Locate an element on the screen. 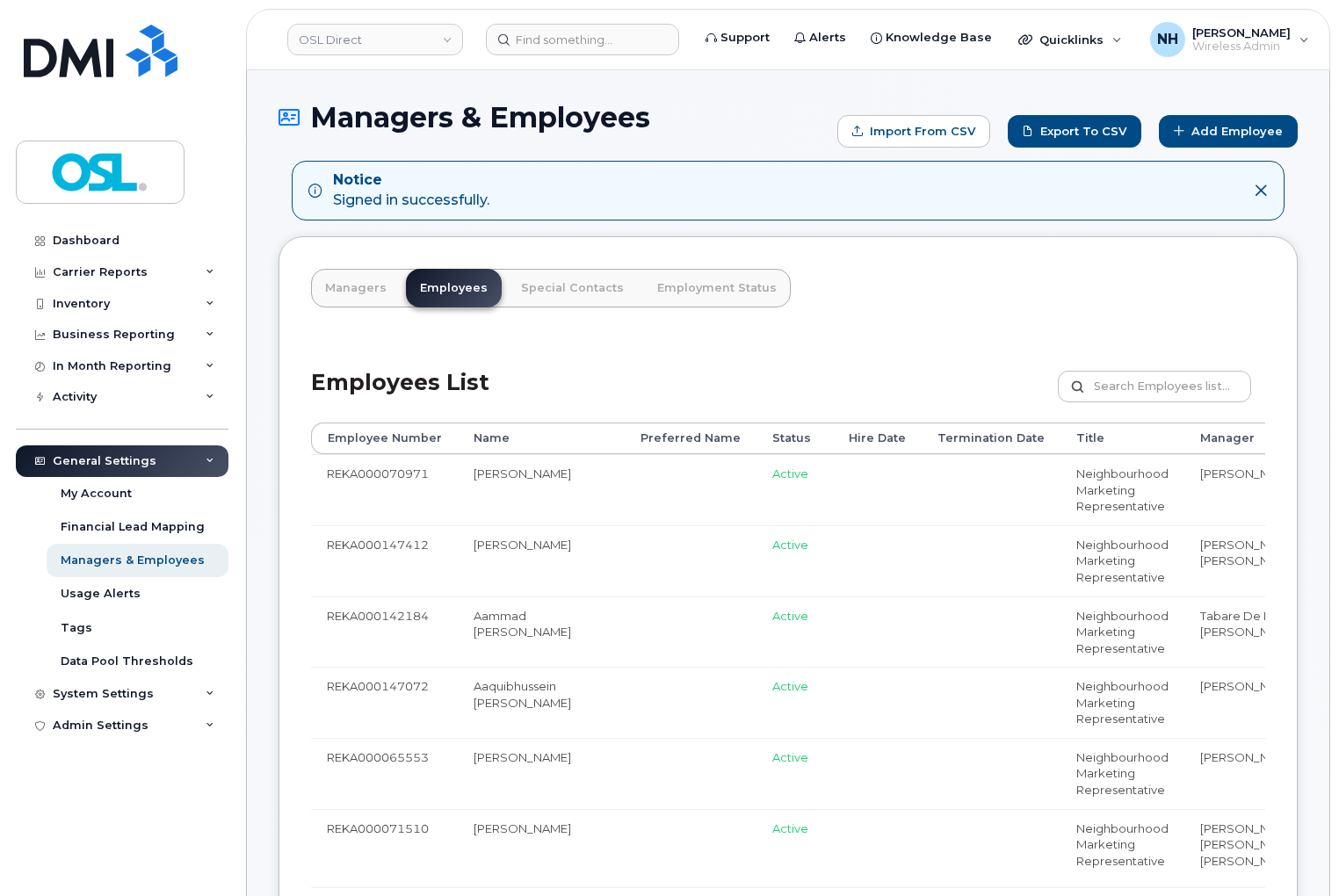  strong: Notice is located at coordinates (411, 180).